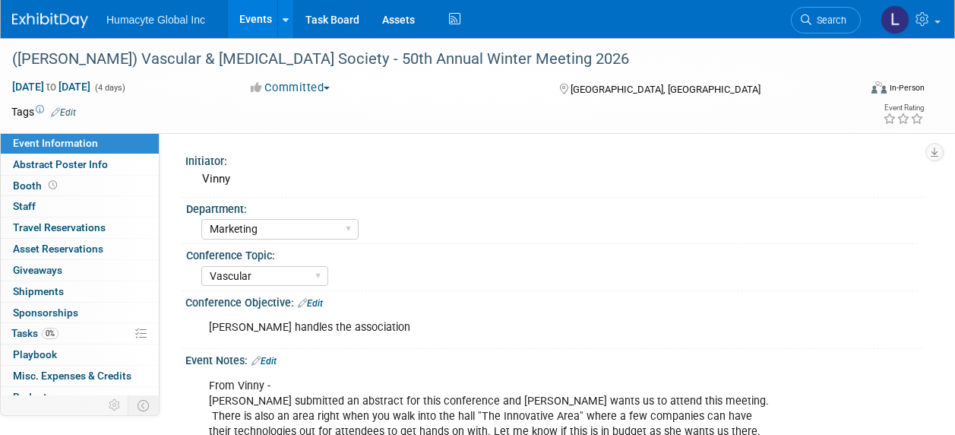 The image size is (955, 435). I want to click on td: Tags, so click(43, 112).